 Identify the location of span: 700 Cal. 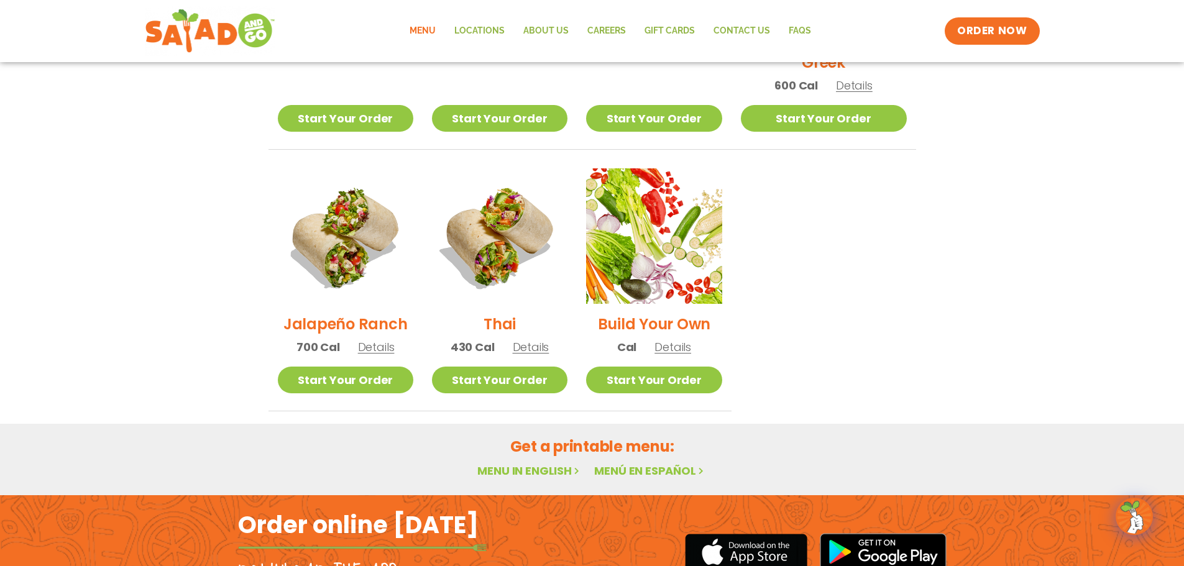
(318, 347).